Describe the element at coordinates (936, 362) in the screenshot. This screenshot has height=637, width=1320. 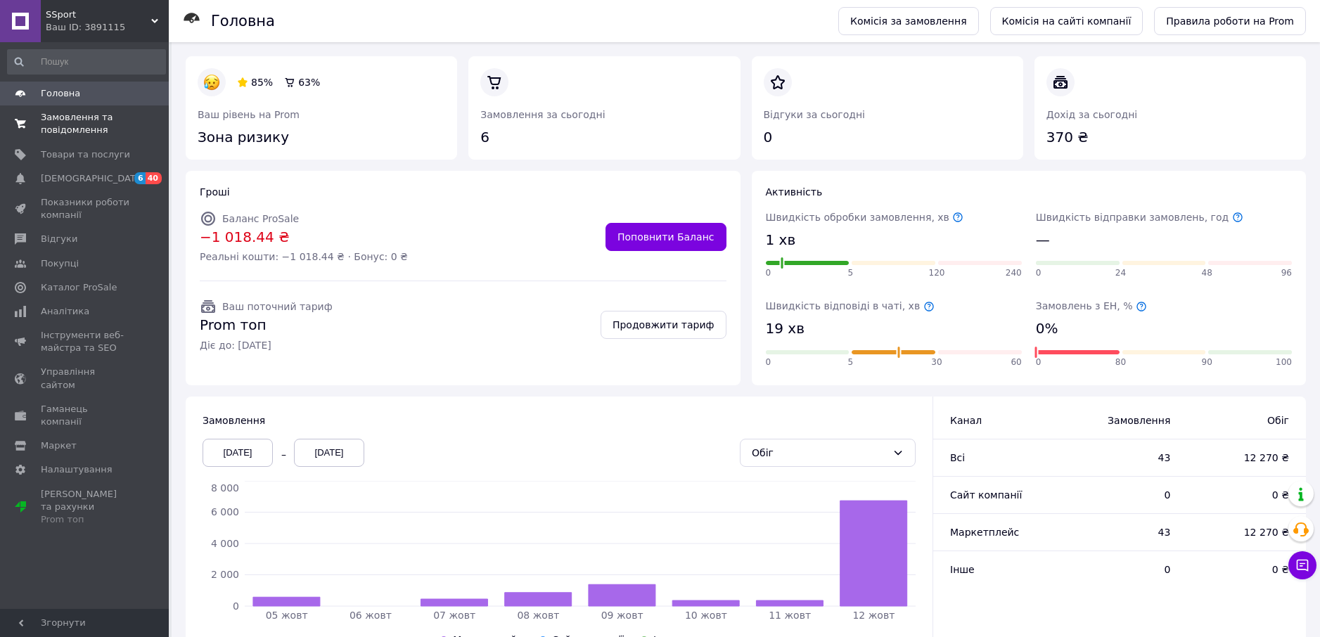
I see `span: 30` at that location.